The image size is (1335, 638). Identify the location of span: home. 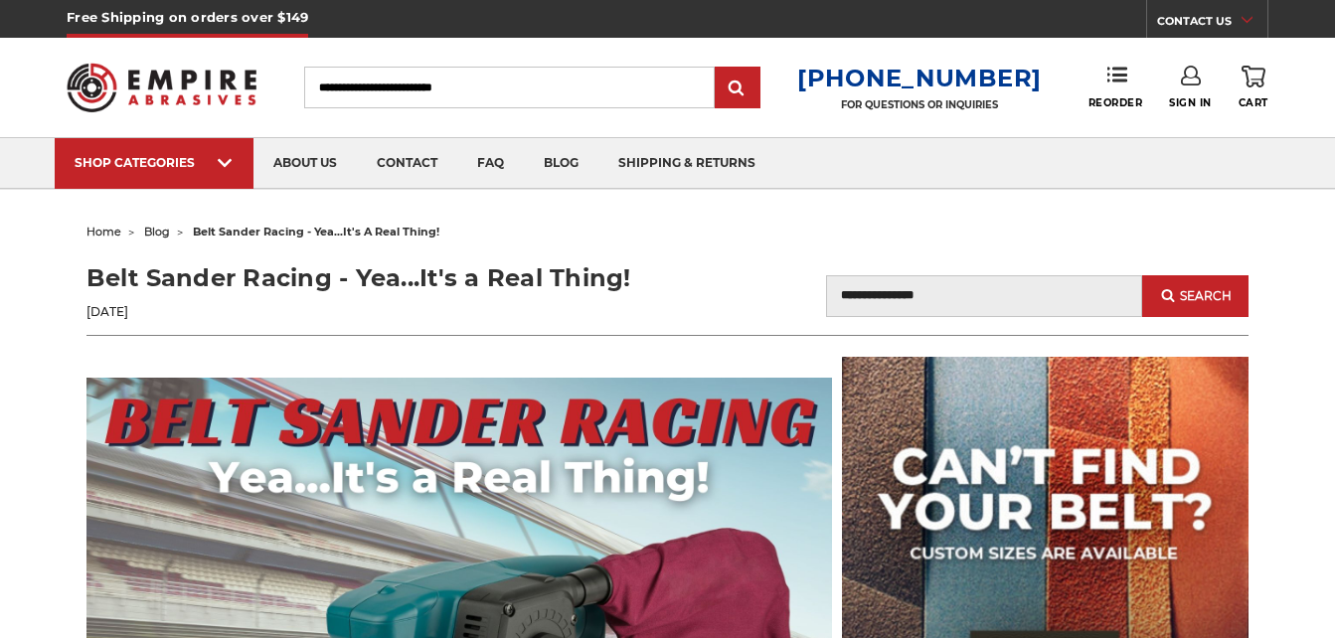
(103, 232).